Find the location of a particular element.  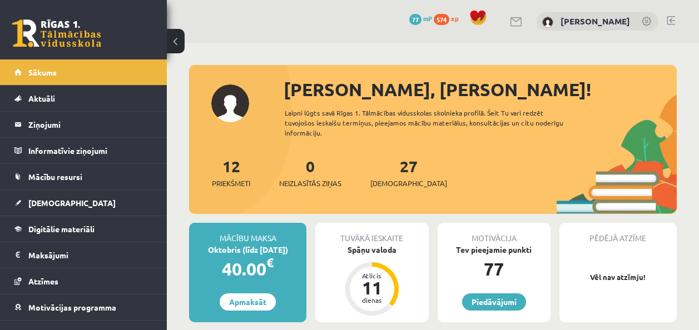

legend: Informatīvie ziņojumi is located at coordinates (91, 151).